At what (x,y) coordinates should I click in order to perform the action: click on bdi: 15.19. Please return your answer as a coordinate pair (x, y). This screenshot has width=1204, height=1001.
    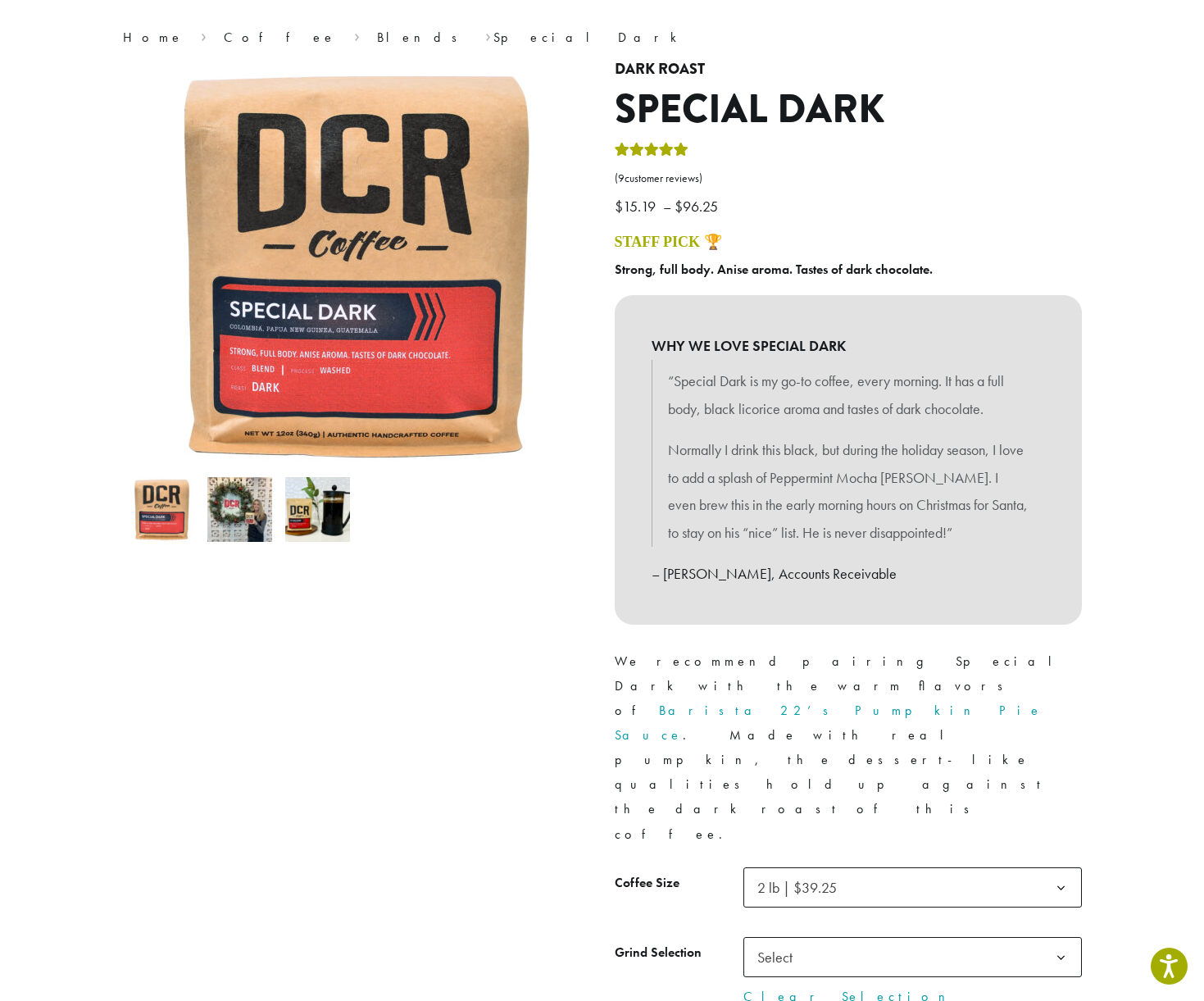
    Looking at the image, I should click on (637, 206).